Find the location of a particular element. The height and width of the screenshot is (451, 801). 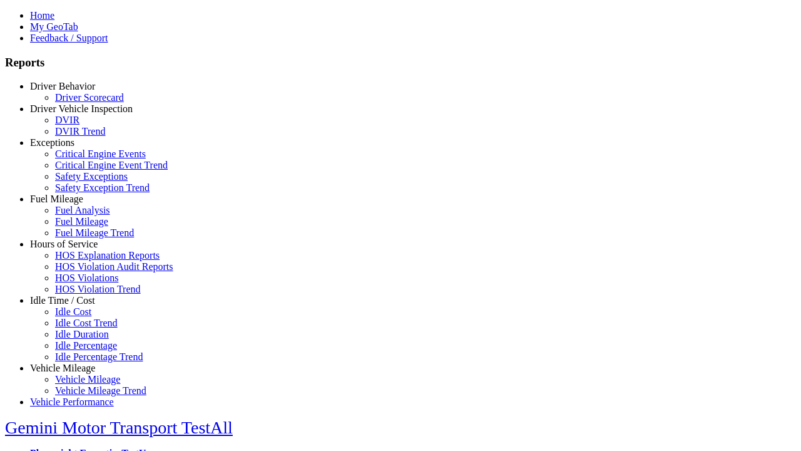

a: Safety Exceptions is located at coordinates (91, 176).